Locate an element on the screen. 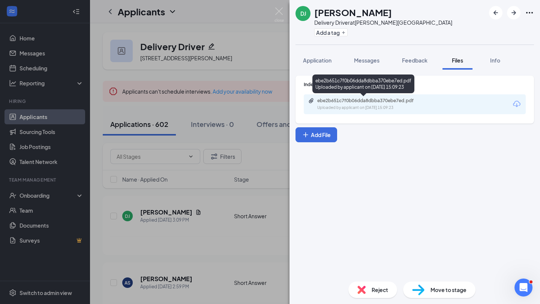 Image resolution: width=540 pixels, height=304 pixels. div: DJ is located at coordinates (303, 13).